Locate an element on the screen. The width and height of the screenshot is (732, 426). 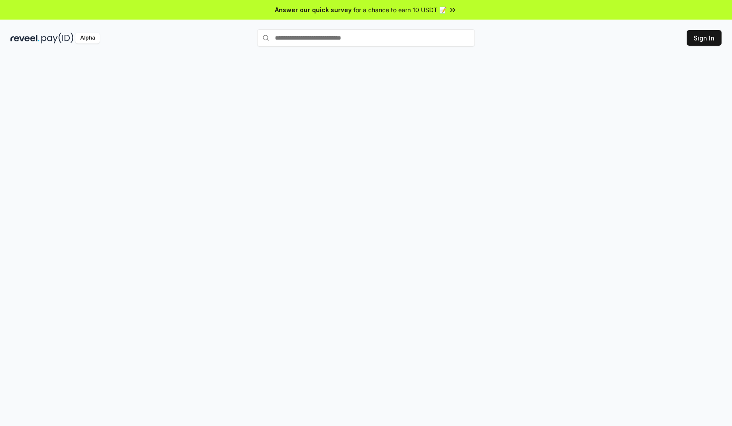
button: Sign In is located at coordinates (704, 38).